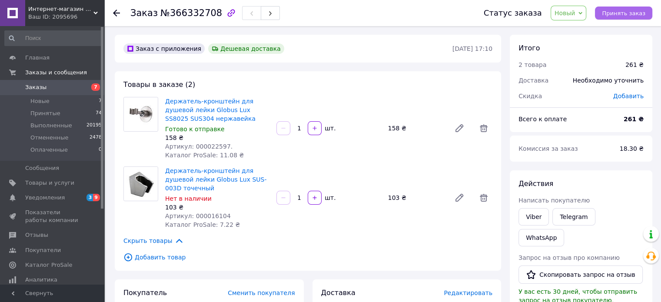  What do you see at coordinates (574, 217) in the screenshot?
I see `a: Telegram` at bounding box center [574, 217].